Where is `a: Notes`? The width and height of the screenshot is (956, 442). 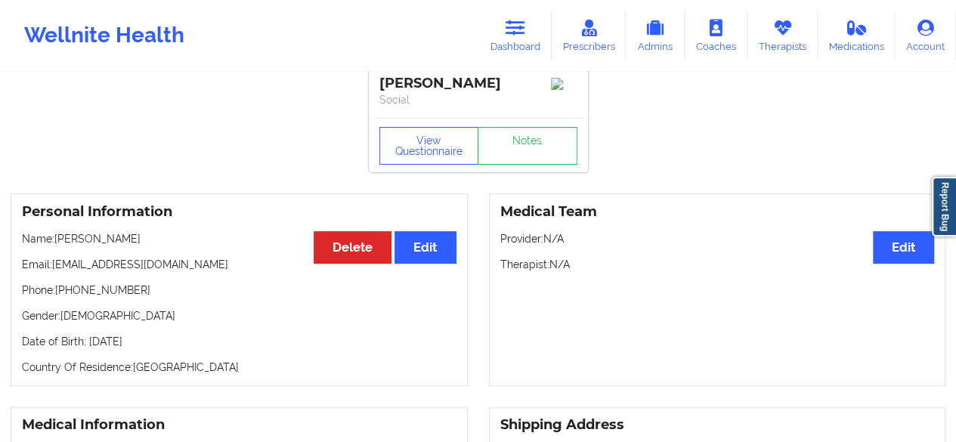
a: Notes is located at coordinates (527, 146).